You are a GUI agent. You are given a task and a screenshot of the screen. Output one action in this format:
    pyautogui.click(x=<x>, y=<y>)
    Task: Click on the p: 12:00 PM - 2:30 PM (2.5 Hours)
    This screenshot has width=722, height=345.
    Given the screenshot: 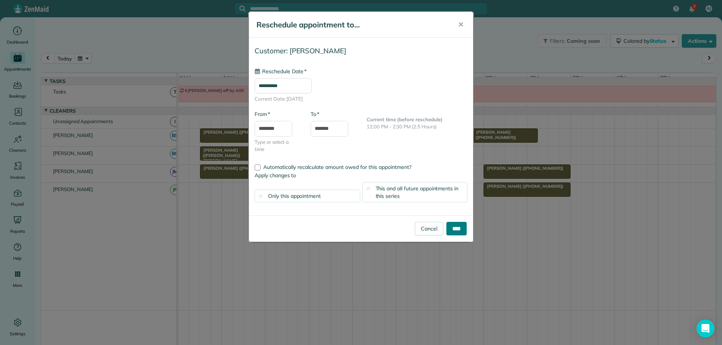 What is the action you would take?
    pyautogui.click(x=417, y=127)
    